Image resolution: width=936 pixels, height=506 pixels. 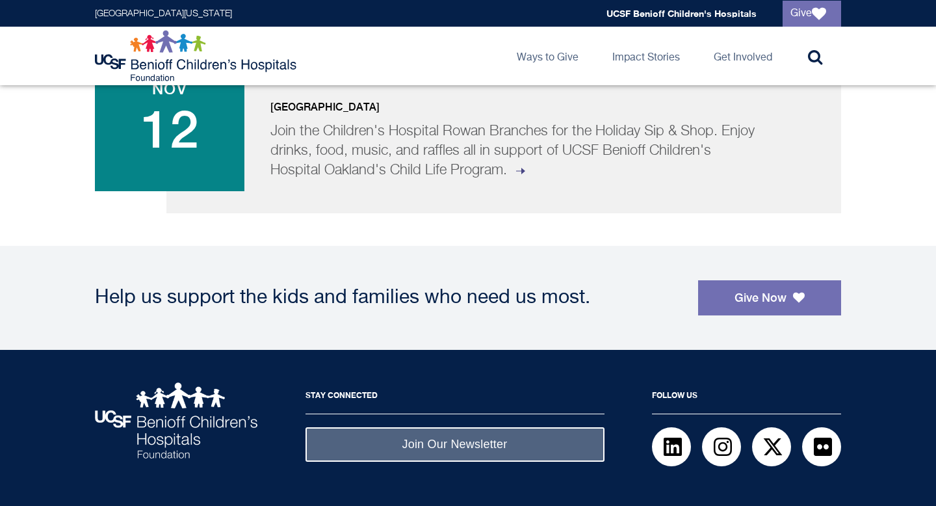 I want to click on a: Ways to Give, so click(x=547, y=56).